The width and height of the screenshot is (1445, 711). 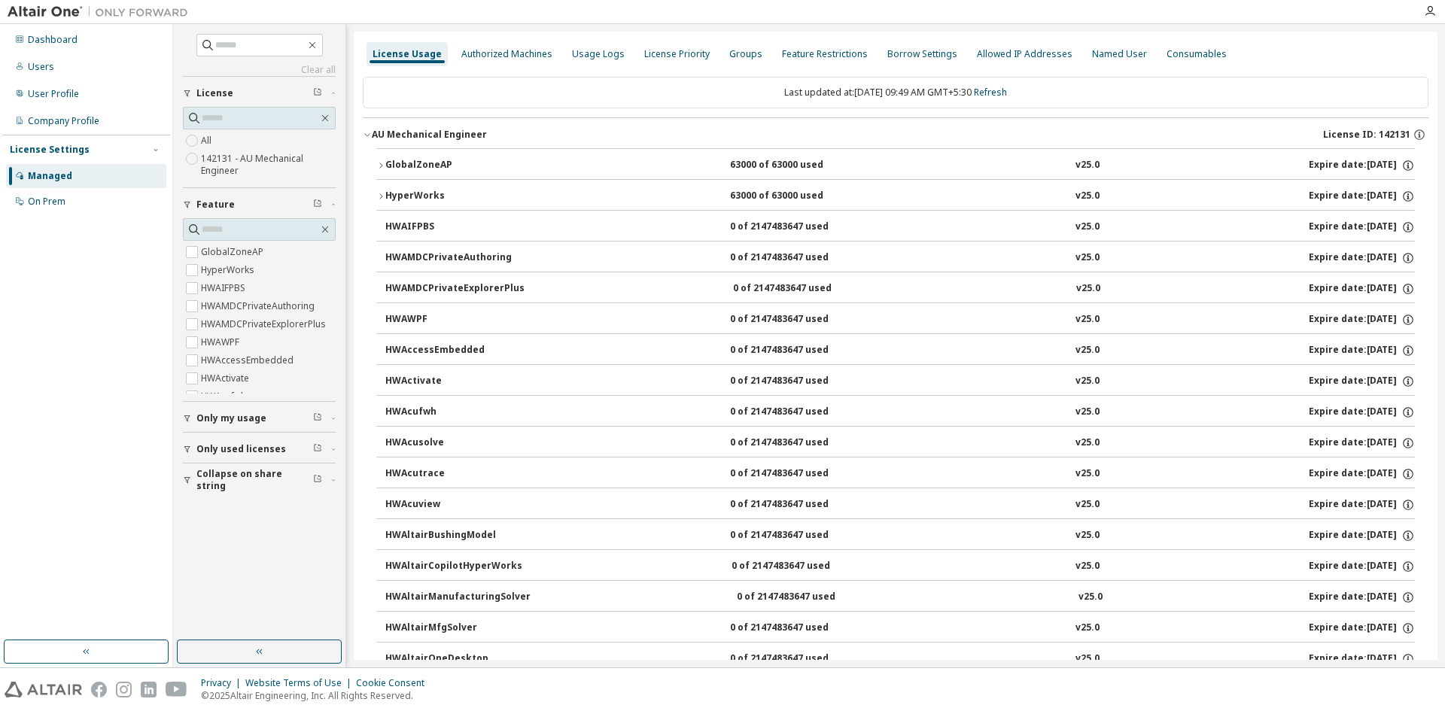 I want to click on div: AU Mechanical Engineer, so click(x=429, y=135).